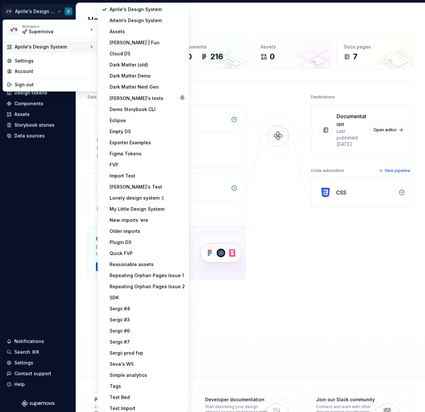 The height and width of the screenshot is (412, 425). Describe the element at coordinates (147, 242) in the screenshot. I see `div: Plugin DS` at that location.